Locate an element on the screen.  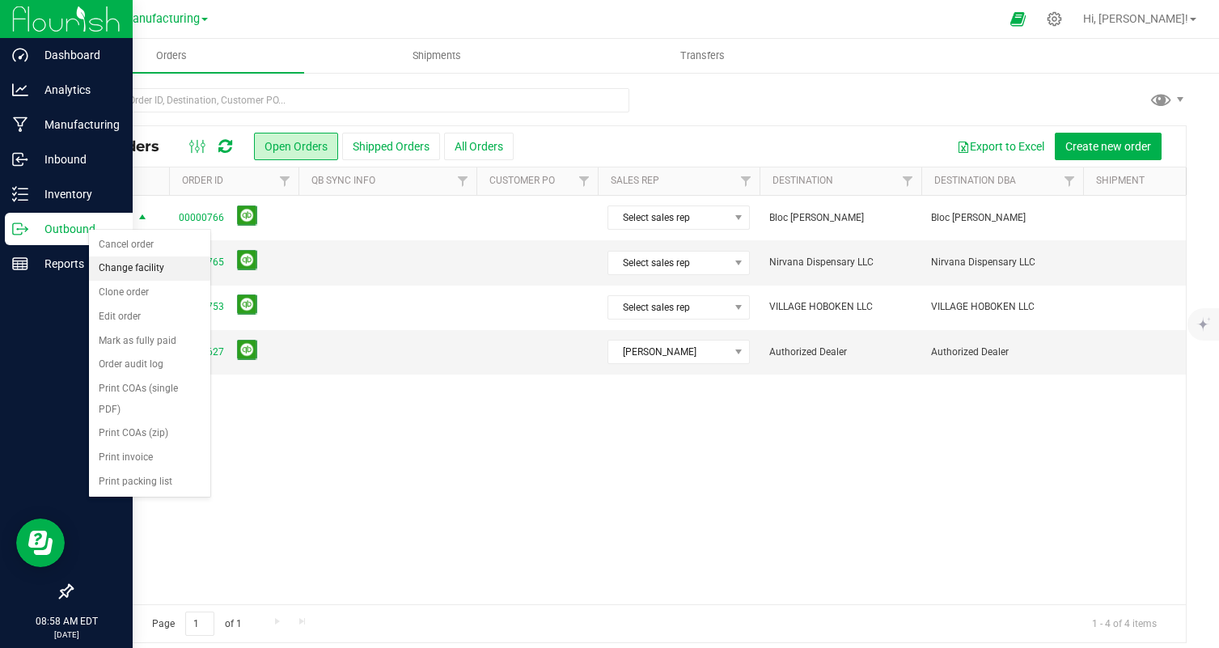
li: Print COAs (zip) is located at coordinates (150, 434).